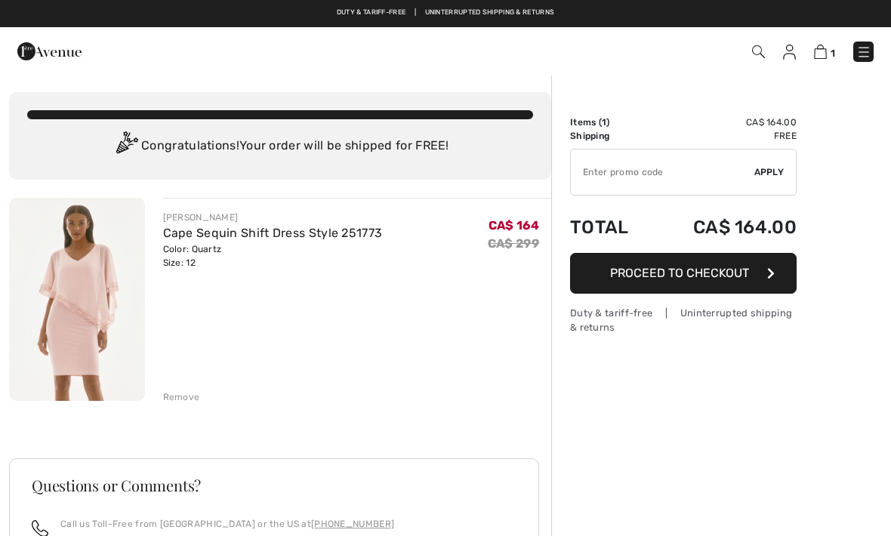 This screenshot has width=891, height=536. Describe the element at coordinates (272, 256) in the screenshot. I see `div: Color: Quartz Size: 12` at that location.